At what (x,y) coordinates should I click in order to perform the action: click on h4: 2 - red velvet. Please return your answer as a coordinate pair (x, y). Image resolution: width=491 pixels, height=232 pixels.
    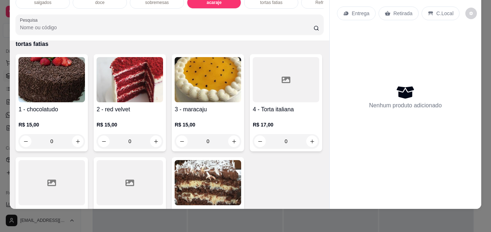
    Looking at the image, I should click on (130, 109).